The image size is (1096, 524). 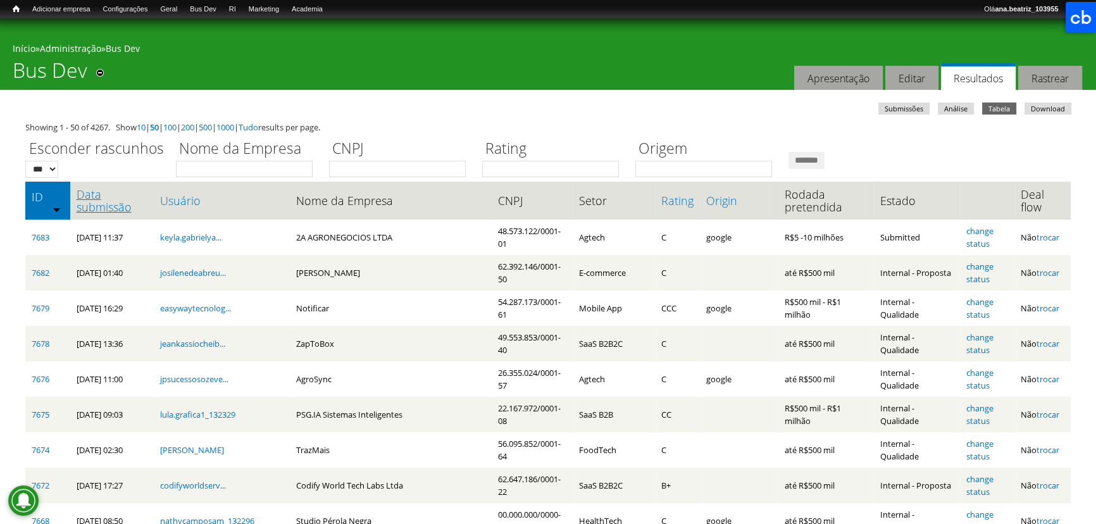 I want to click on a: Submissões, so click(x=903, y=108).